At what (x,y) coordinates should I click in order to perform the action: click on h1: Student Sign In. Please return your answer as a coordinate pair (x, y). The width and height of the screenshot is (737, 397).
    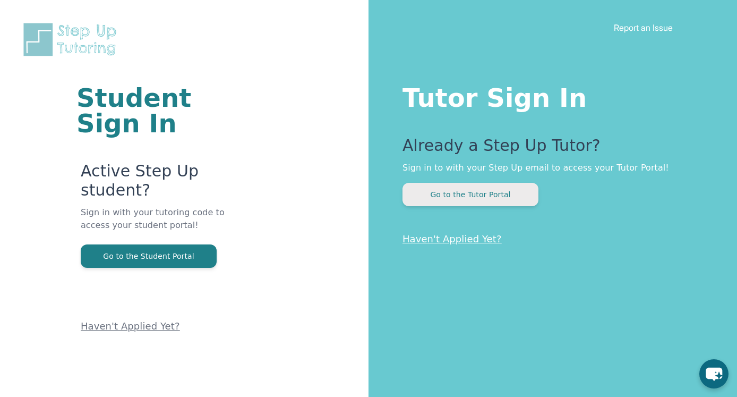
    Looking at the image, I should click on (159, 110).